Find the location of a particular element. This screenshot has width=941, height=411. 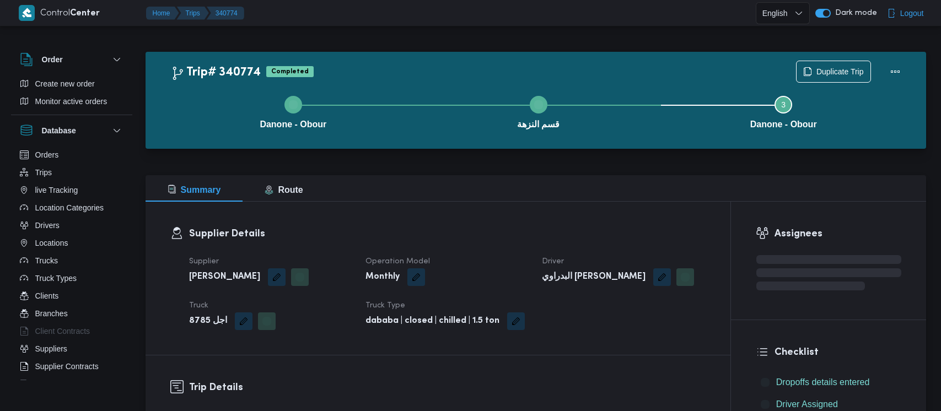

span: Trips is located at coordinates (44, 173).